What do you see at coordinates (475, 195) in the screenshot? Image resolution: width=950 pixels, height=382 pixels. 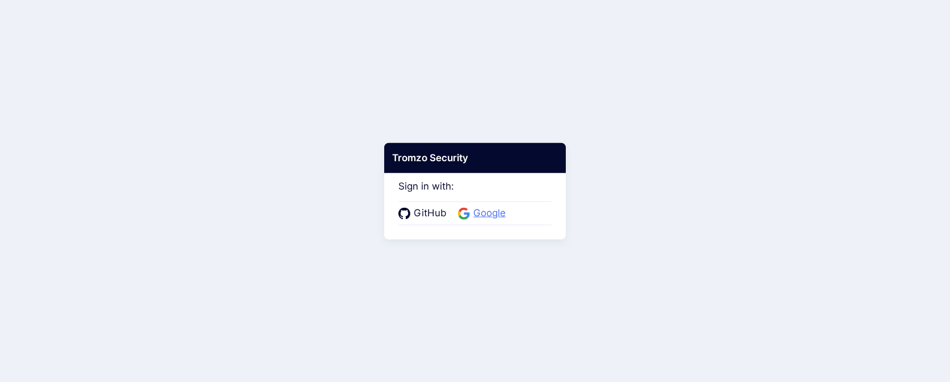 I see `div: Sign in with:` at bounding box center [475, 195].